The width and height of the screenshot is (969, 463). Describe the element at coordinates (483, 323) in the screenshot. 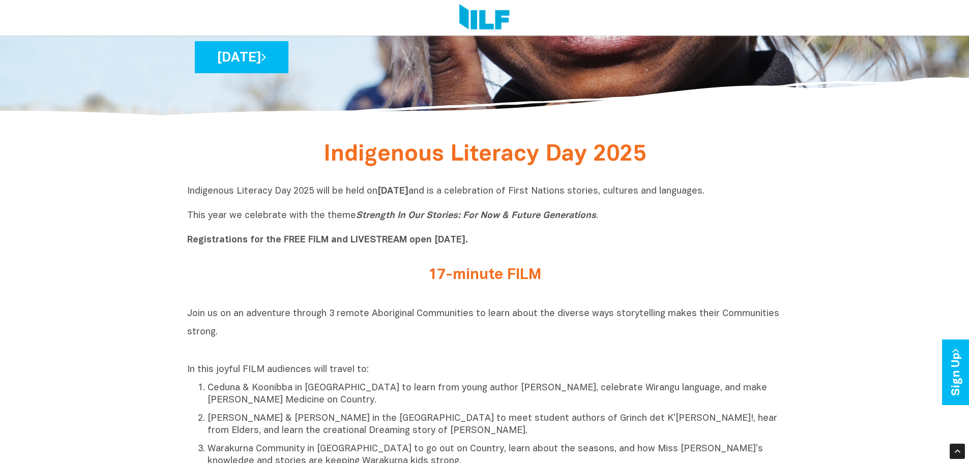

I see `span: Join us on an adventure through 3 remote Aboriginal Communities to learn about the diverse ways s...` at that location.